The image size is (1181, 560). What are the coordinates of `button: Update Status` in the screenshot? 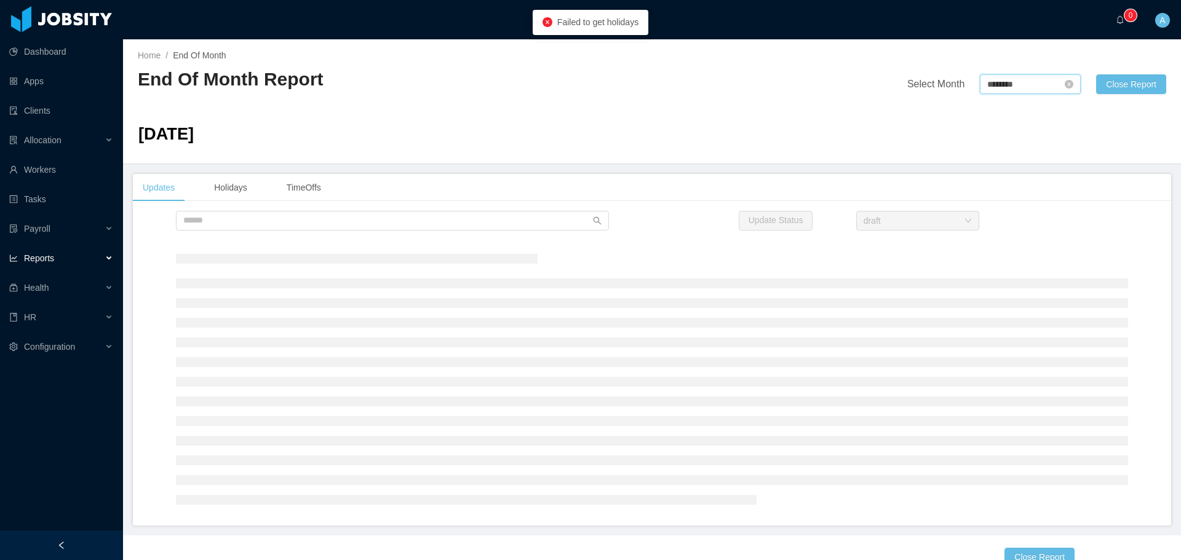 It's located at (775, 221).